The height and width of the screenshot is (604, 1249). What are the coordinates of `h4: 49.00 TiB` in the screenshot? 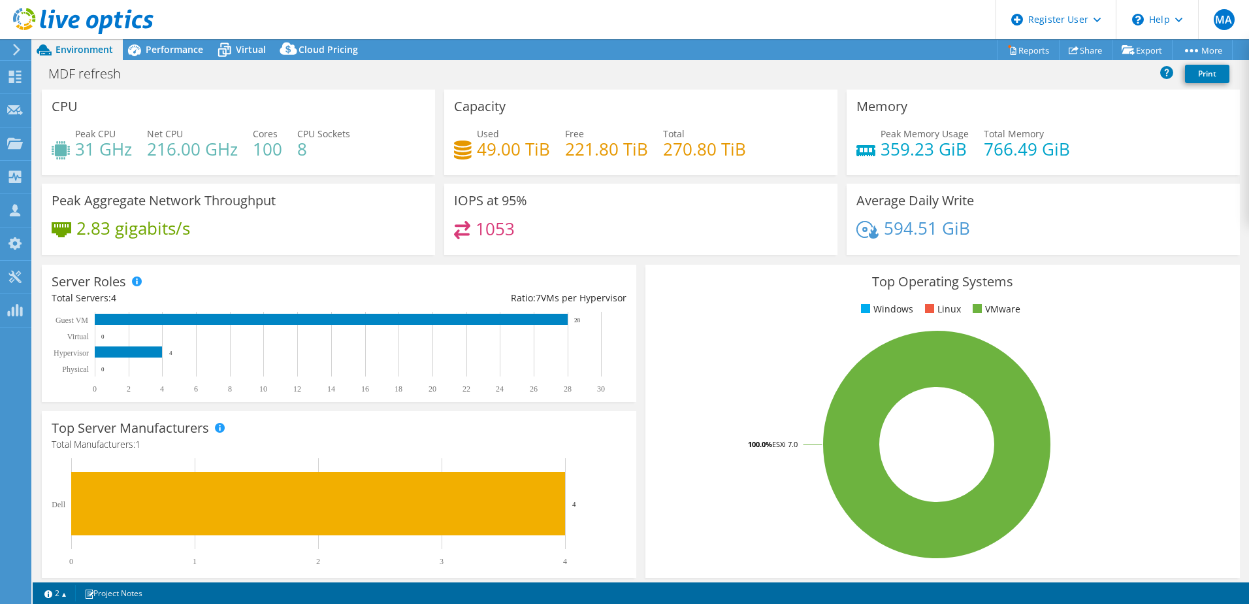 It's located at (514, 149).